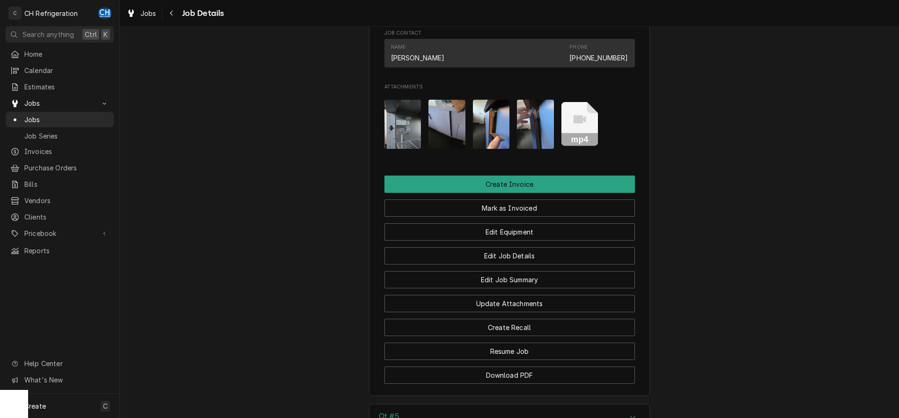 The height and width of the screenshot is (418, 899). What do you see at coordinates (580, 124) in the screenshot?
I see `button: mp4` at bounding box center [580, 124].